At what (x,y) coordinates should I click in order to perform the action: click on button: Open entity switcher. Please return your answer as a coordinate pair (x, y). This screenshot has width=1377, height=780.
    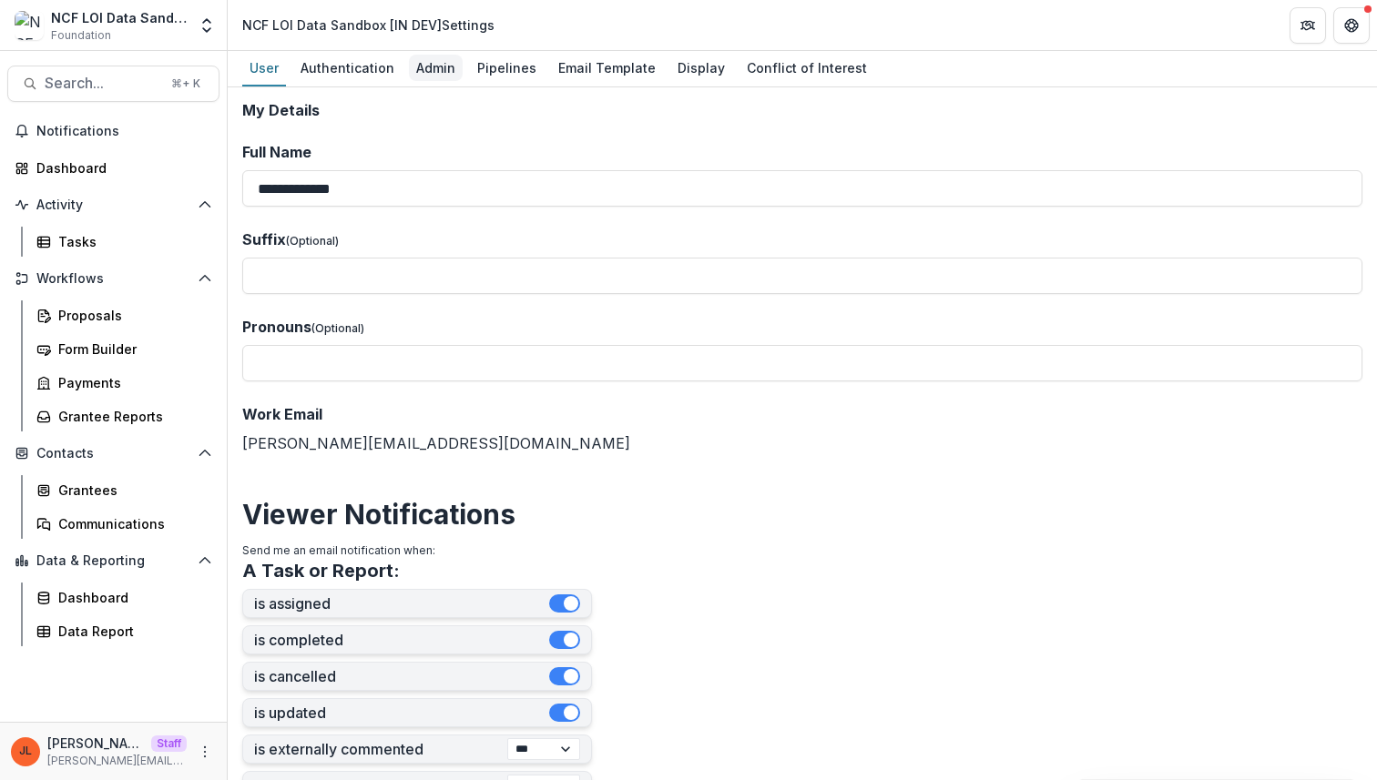
    Looking at the image, I should click on (207, 26).